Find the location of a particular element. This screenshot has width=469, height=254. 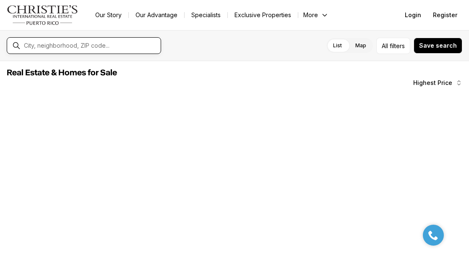

span: Register is located at coordinates (445, 15).